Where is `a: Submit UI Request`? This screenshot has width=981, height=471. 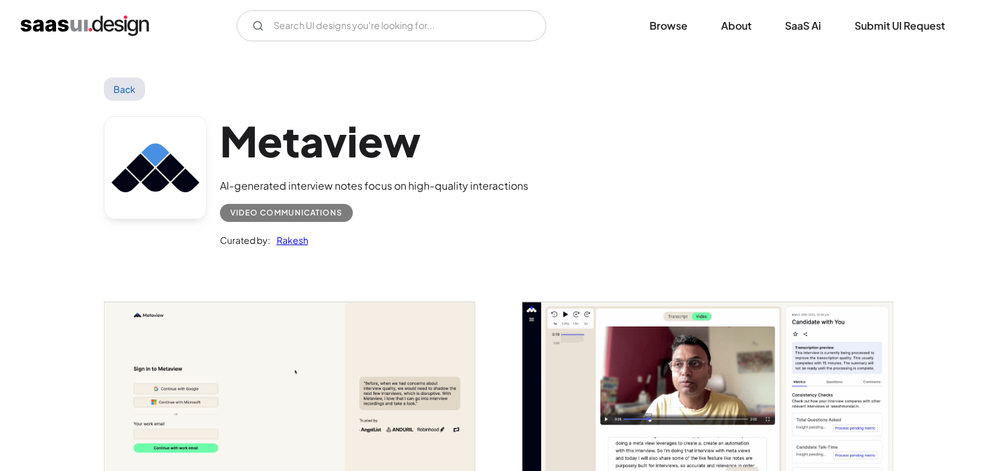 a: Submit UI Request is located at coordinates (899, 26).